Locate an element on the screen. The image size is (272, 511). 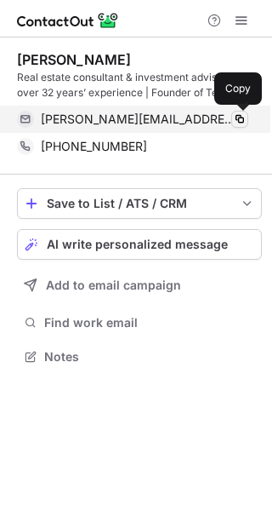
button: save-profile-one-click is located at coordinates (140, 204).